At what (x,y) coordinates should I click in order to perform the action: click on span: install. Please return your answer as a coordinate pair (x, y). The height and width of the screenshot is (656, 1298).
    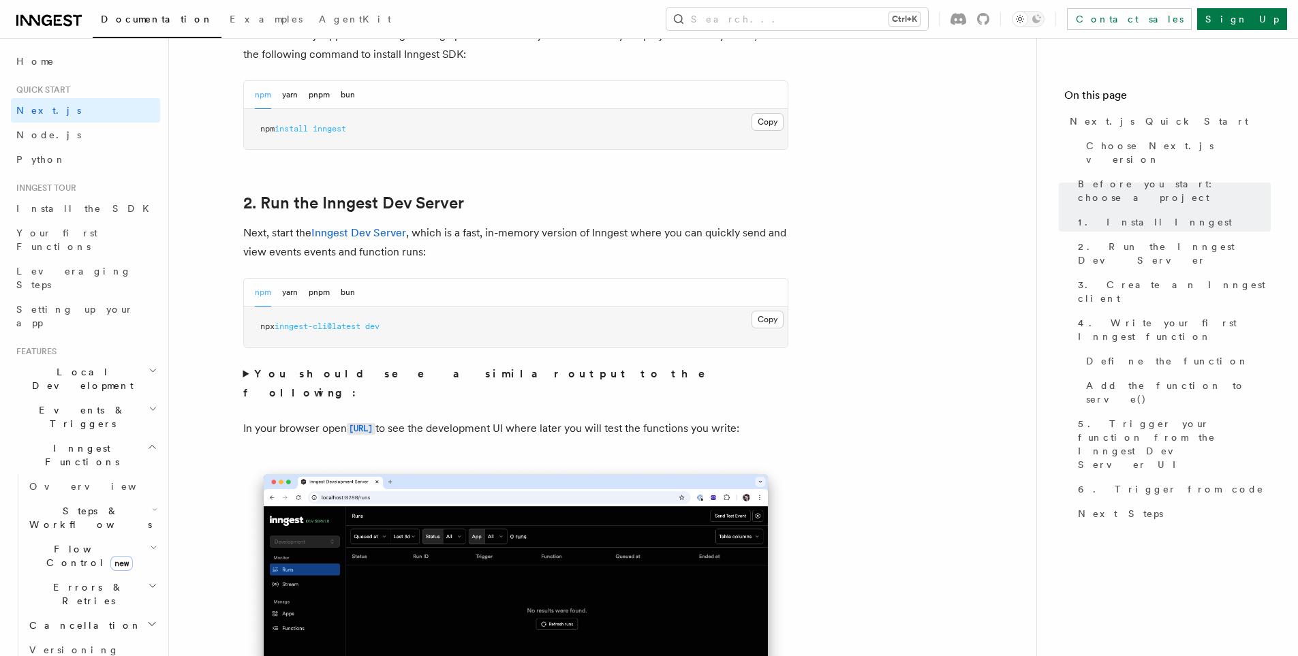
    Looking at the image, I should click on (291, 129).